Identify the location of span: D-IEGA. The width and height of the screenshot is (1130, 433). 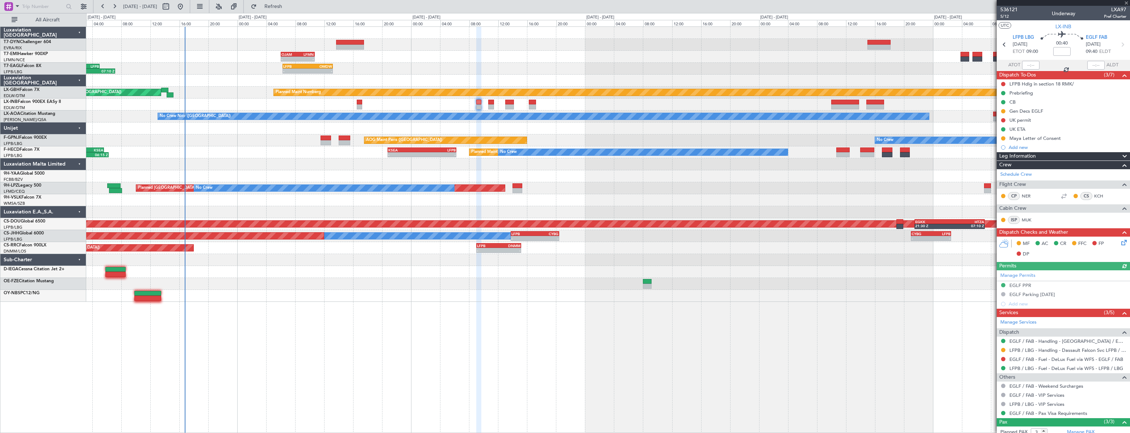
(11, 269).